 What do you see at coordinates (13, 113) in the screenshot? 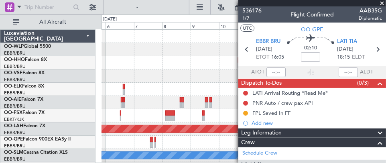
I see `span: OO-FSX` at bounding box center [13, 113].